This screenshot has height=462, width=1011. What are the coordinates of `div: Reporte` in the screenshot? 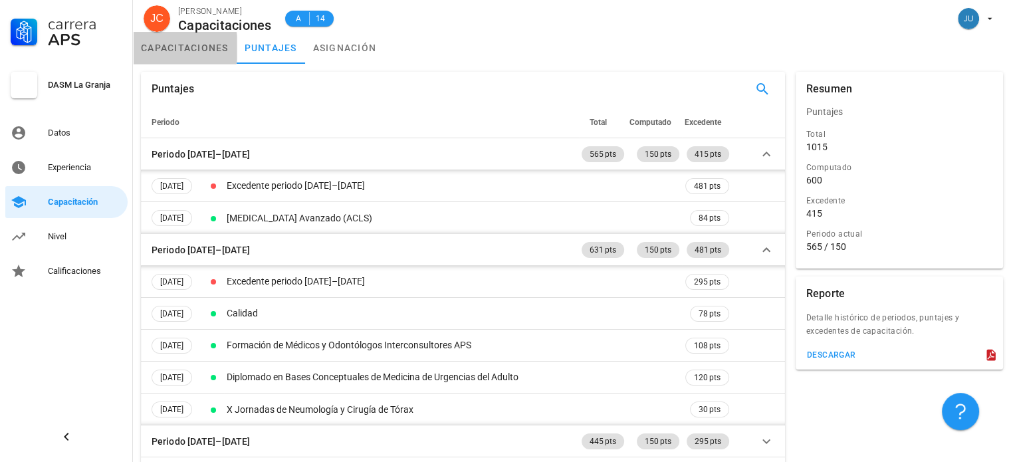 It's located at (826, 294).